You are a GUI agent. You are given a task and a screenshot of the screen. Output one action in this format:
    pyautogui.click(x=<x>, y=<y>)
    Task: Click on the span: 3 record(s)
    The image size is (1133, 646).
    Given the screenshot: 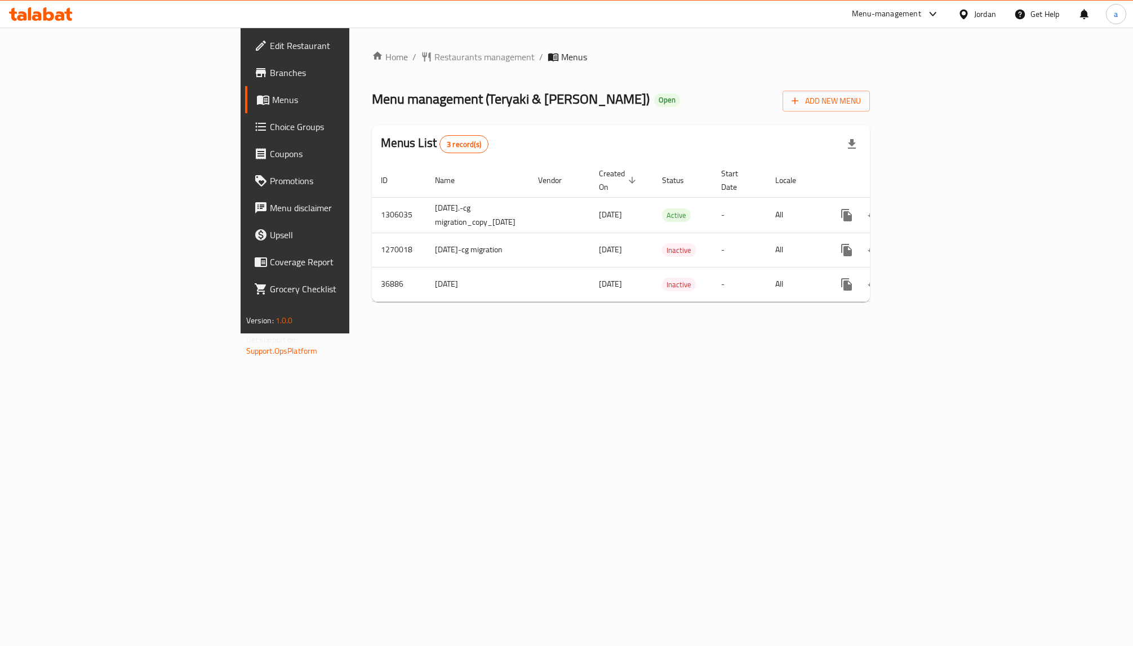 What is the action you would take?
    pyautogui.click(x=464, y=144)
    